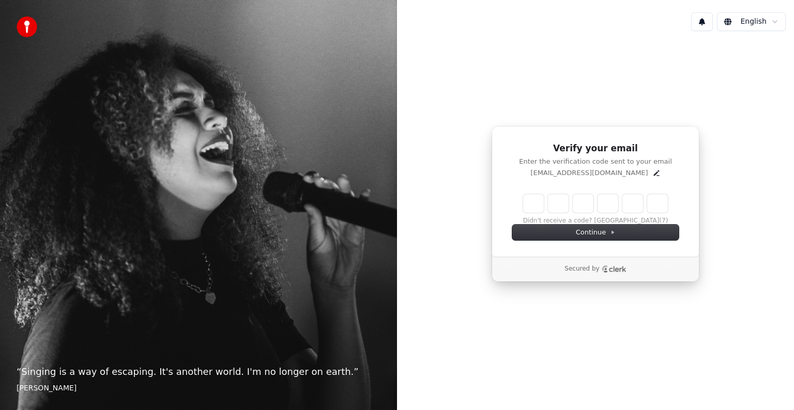  I want to click on p: Enter the verification code sent to your email, so click(595, 162).